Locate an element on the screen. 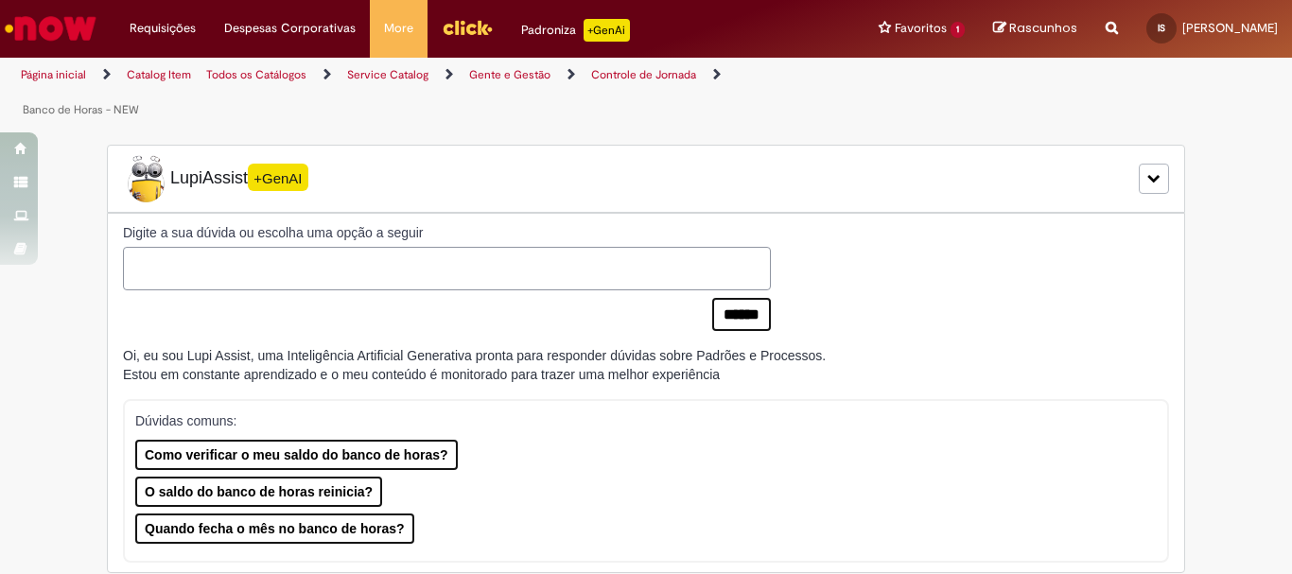 This screenshot has width=1292, height=574. div: Oi, eu sou Lupi Assist, uma Inteligência Artificial Generativa pronta para responder dúvidas sobr... is located at coordinates (474, 365).